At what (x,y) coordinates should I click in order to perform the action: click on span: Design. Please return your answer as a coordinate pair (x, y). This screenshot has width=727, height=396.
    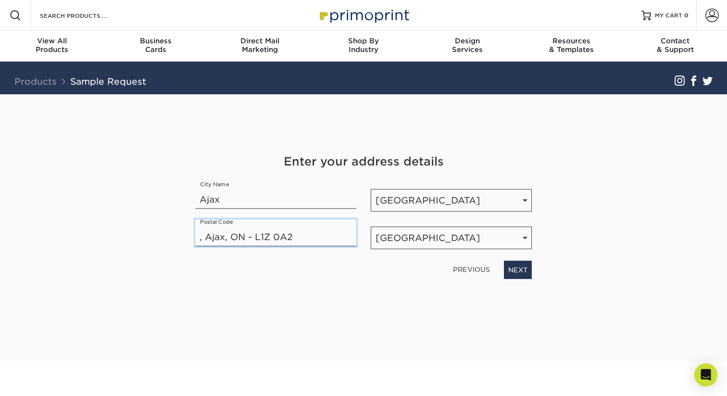
    Looking at the image, I should click on (468, 41).